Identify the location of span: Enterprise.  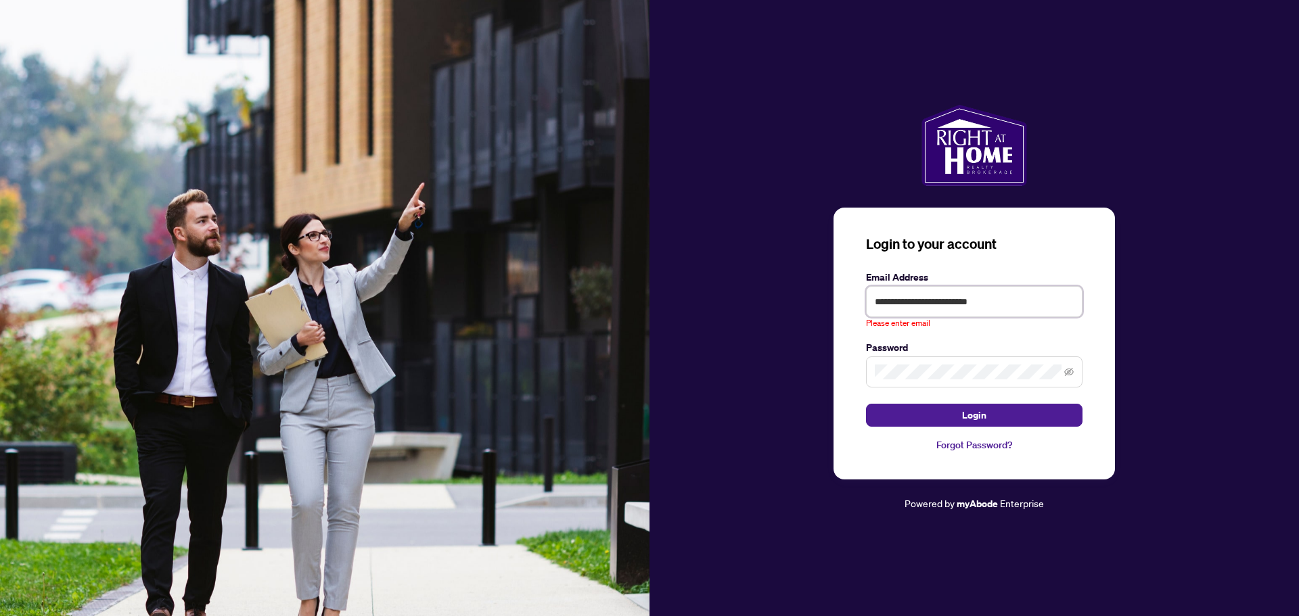
(1022, 503).